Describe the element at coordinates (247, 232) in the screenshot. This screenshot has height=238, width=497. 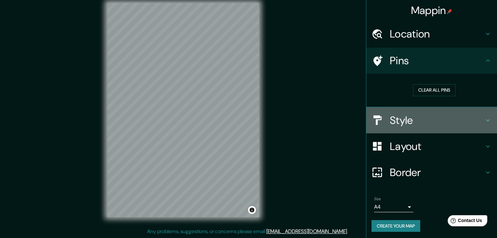
I see `p: Any problems, suggestions, or concerns please email .` at that location.